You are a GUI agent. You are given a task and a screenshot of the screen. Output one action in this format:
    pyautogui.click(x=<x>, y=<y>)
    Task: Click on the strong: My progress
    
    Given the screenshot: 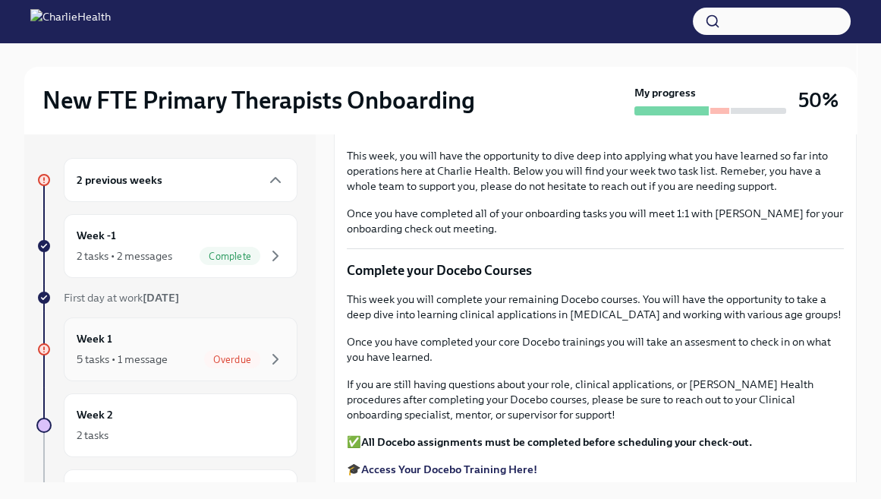 What is the action you would take?
    pyautogui.click(x=665, y=93)
    